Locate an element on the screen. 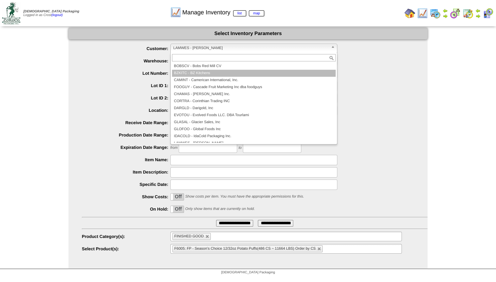 This screenshot has width=496, height=282. a: (logout) is located at coordinates (57, 15).